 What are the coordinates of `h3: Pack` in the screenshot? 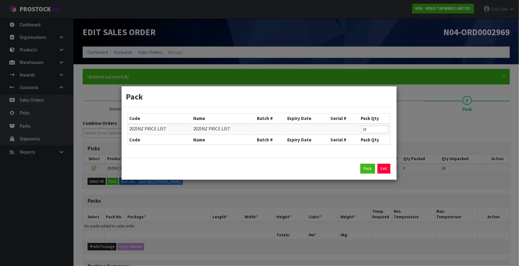 It's located at (259, 96).